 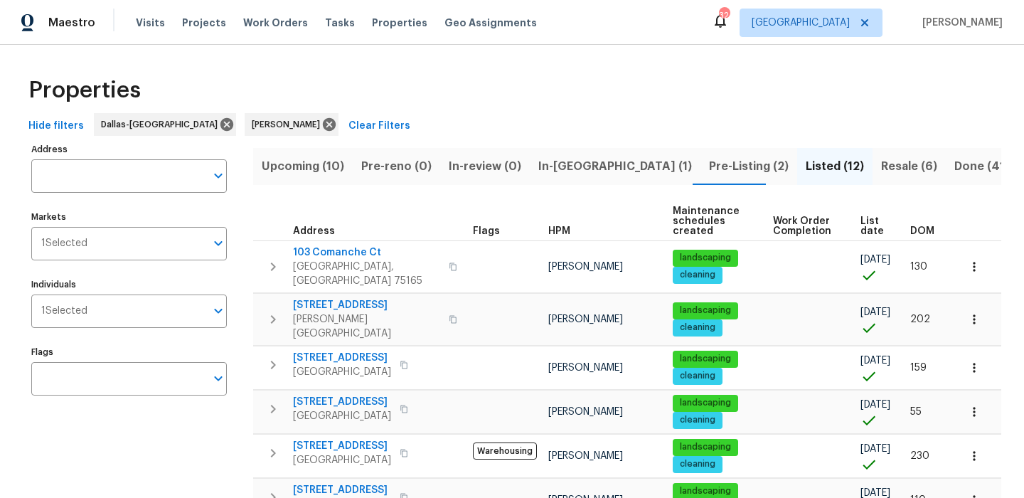 What do you see at coordinates (150, 23) in the screenshot?
I see `span: Visits` at bounding box center [150, 23].